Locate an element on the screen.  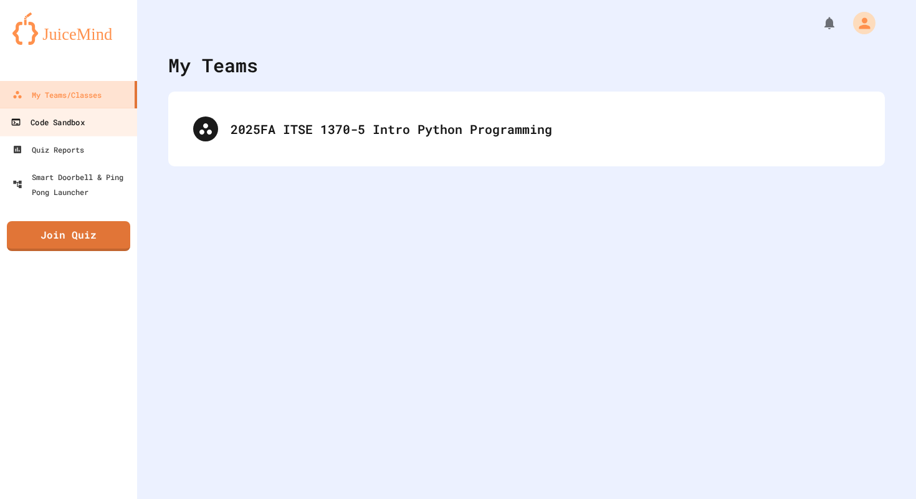
div: Code Sandbox is located at coordinates (47, 122).